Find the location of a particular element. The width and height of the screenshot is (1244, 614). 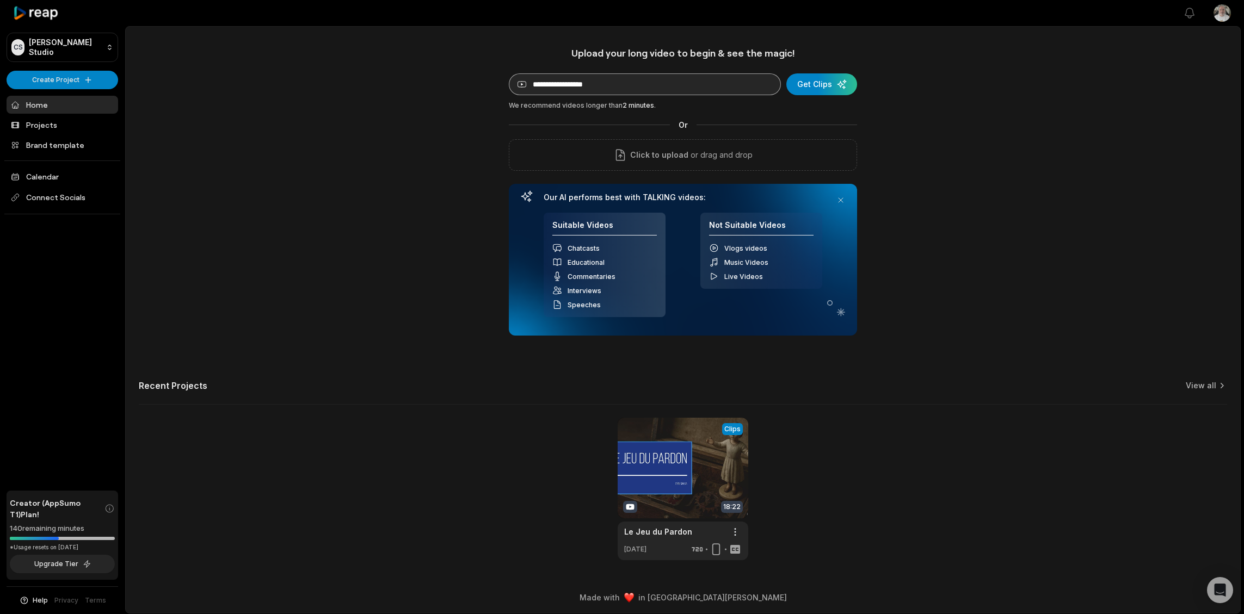

span: Live Videos is located at coordinates (743, 276).